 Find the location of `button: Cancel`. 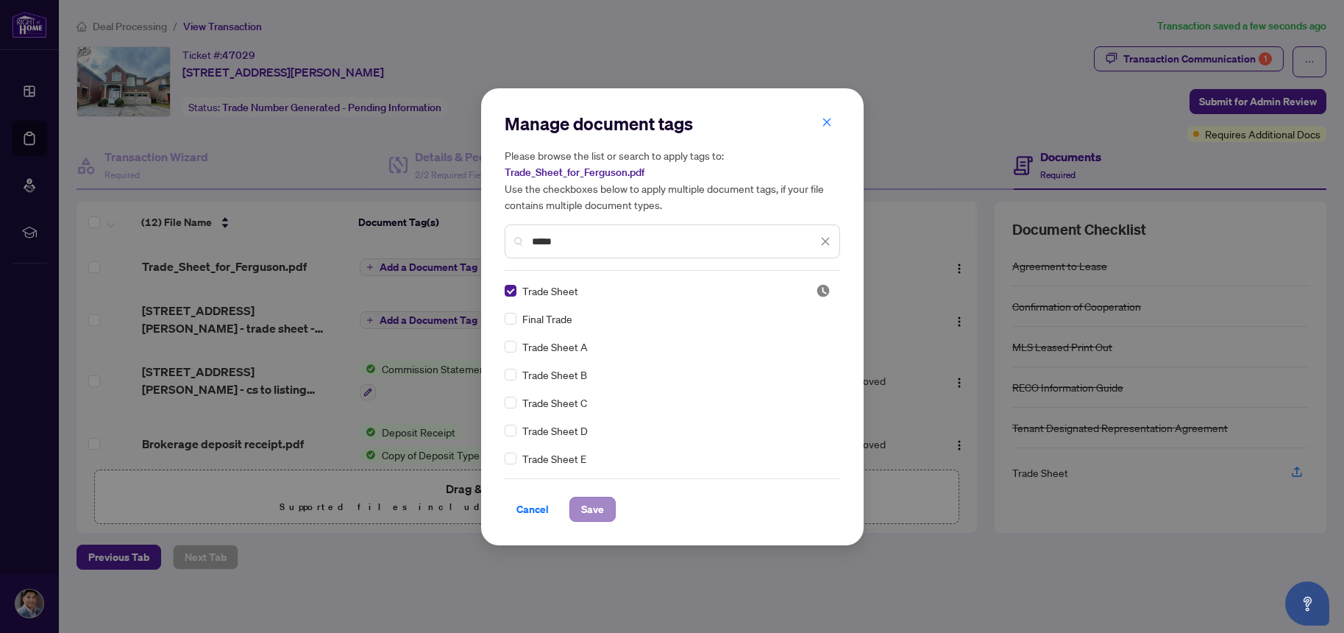

button: Cancel is located at coordinates (533, 509).